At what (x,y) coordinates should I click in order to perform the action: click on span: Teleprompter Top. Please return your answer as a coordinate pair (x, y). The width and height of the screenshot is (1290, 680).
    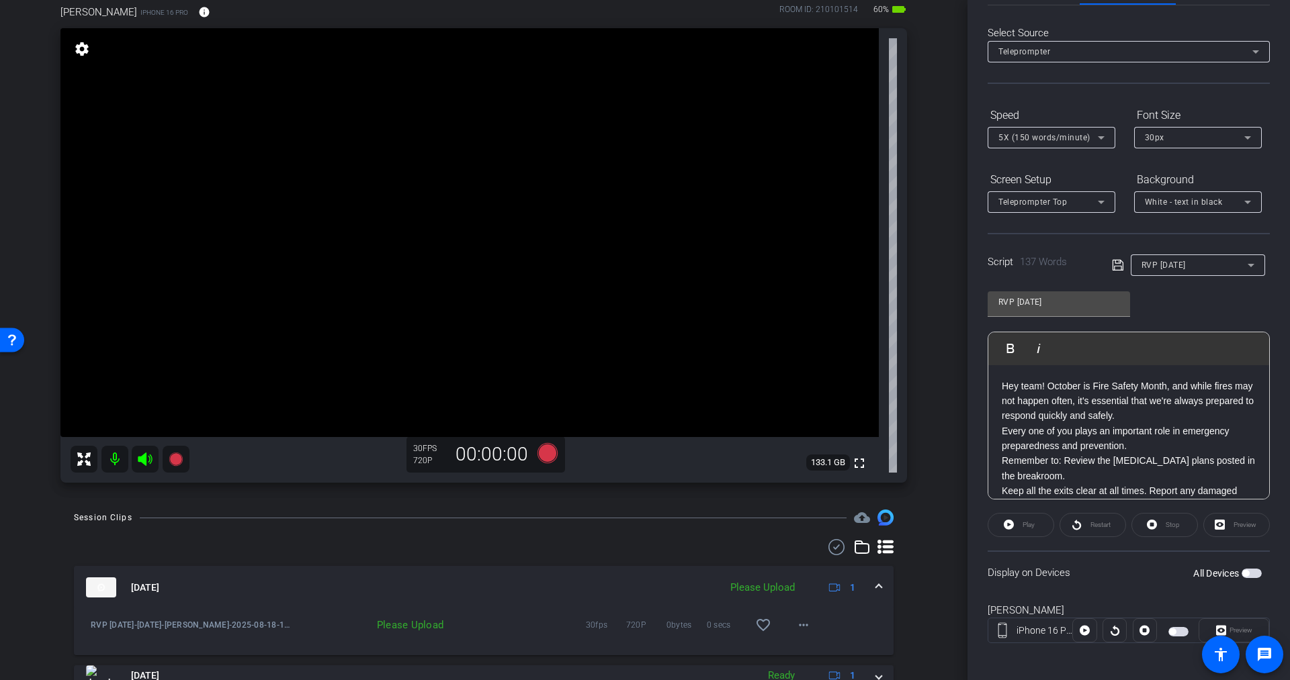
    Looking at the image, I should click on (1032, 202).